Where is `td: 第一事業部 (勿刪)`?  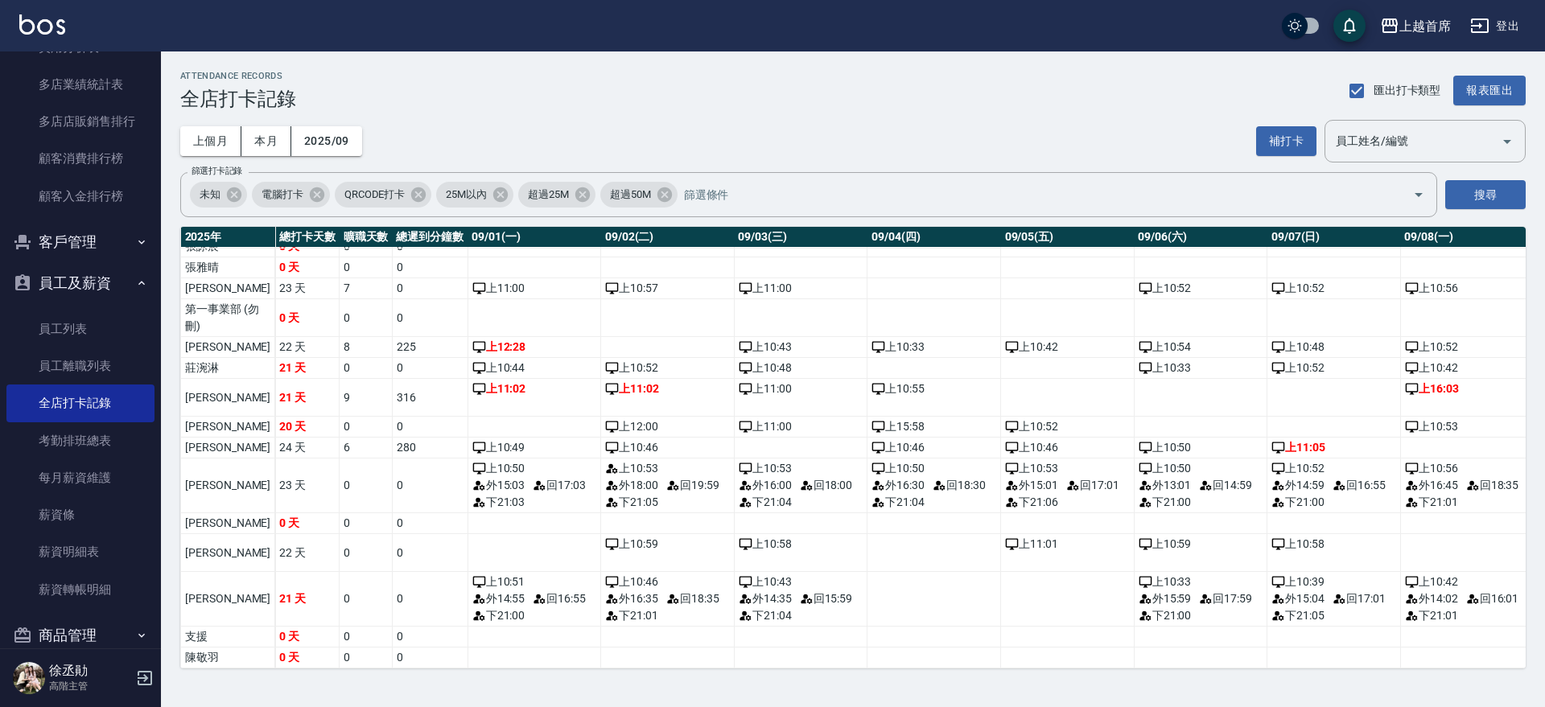 td: 第一事業部 (勿刪) is located at coordinates (228, 318).